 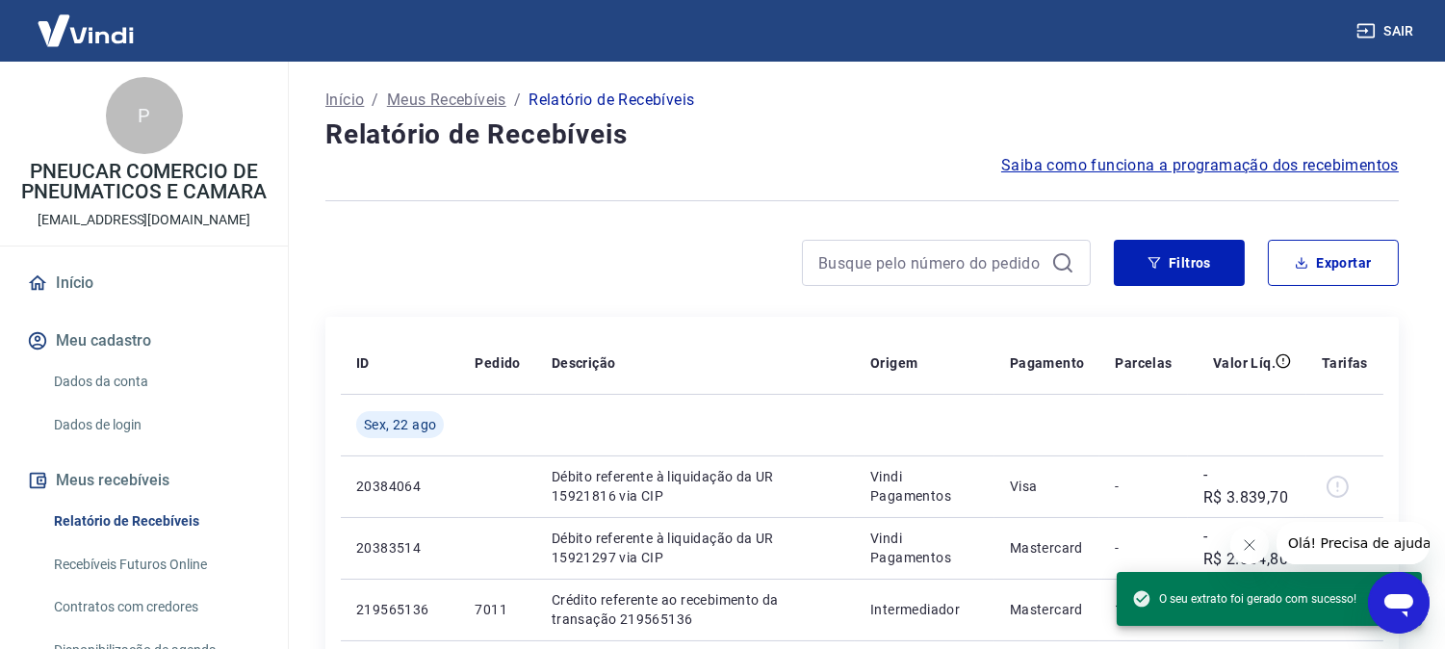 What do you see at coordinates (155, 607) in the screenshot?
I see `a: Contratos com credores` at bounding box center [155, 607].